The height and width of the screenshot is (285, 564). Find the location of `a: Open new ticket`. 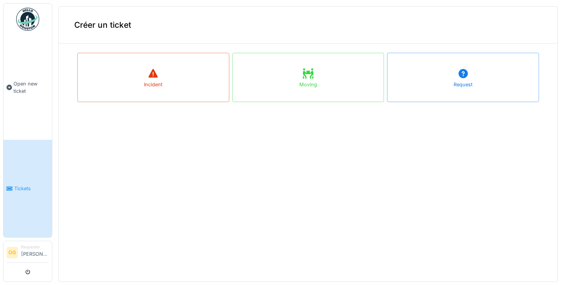

a: Open new ticket is located at coordinates (28, 87).